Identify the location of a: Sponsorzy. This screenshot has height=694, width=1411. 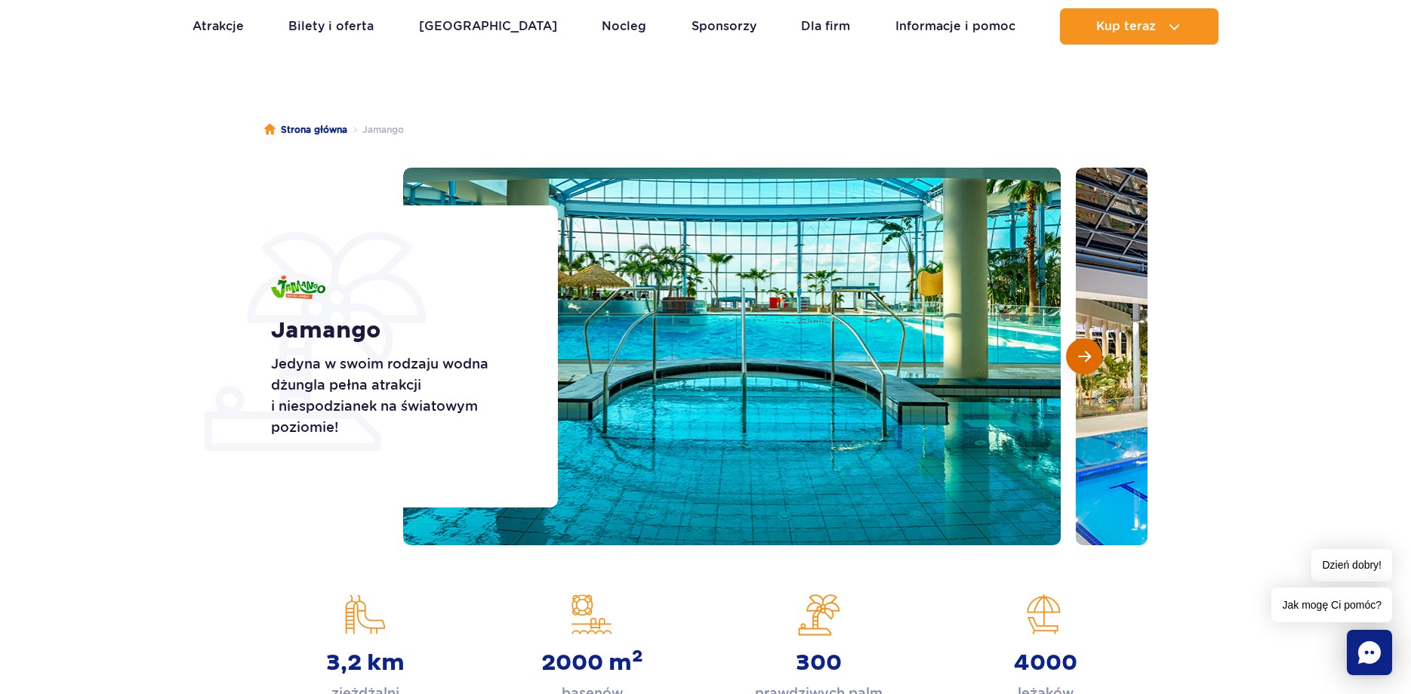
(724, 26).